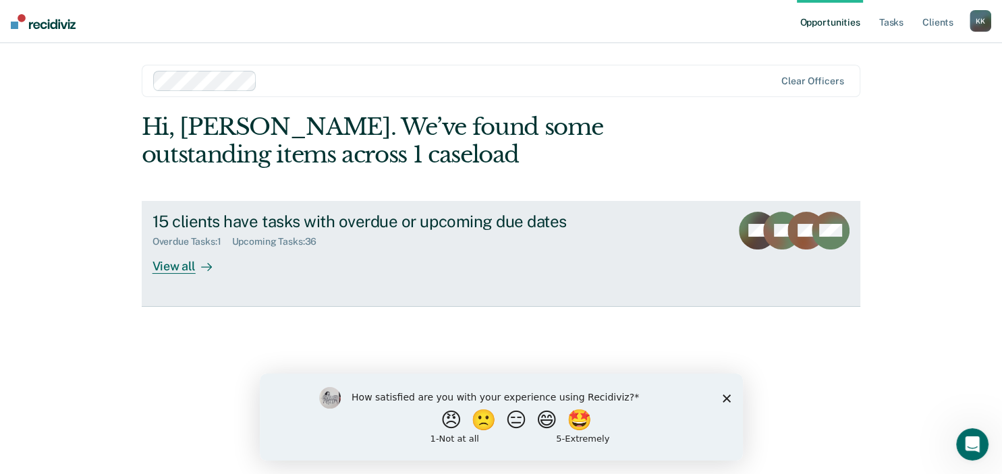  What do you see at coordinates (360, 65) in the screenshot?
I see `div: 5 - Extremely` at bounding box center [360, 65].